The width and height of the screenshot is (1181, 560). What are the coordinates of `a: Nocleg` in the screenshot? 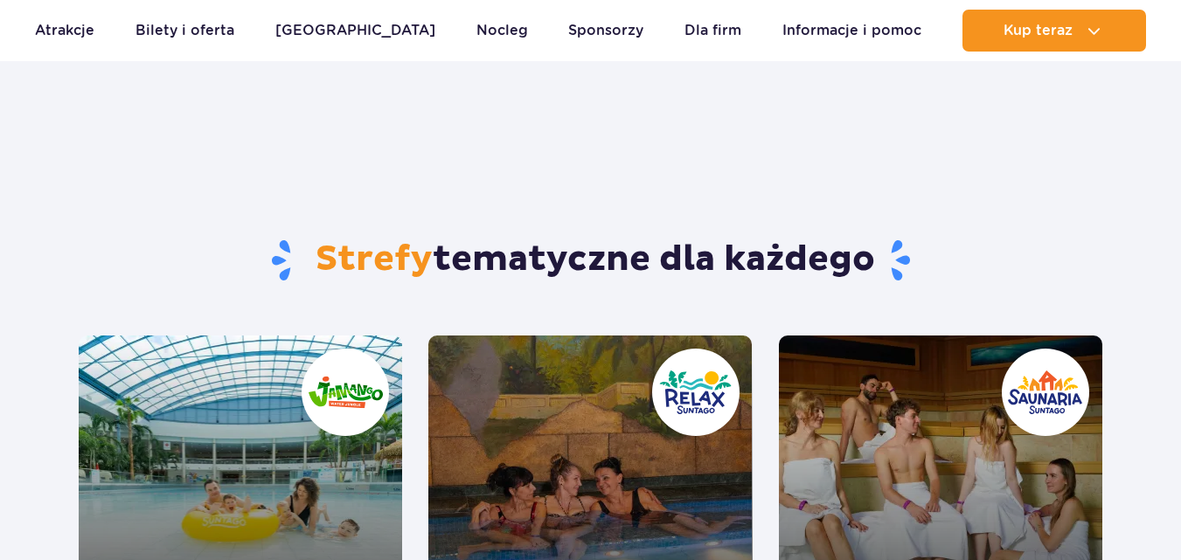 It's located at (502, 31).